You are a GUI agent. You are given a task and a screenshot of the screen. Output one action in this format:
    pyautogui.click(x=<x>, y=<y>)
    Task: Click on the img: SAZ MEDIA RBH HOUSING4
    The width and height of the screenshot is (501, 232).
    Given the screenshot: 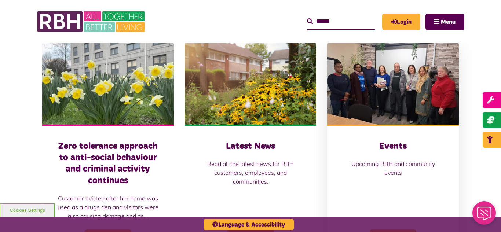 What is the action you would take?
    pyautogui.click(x=250, y=84)
    